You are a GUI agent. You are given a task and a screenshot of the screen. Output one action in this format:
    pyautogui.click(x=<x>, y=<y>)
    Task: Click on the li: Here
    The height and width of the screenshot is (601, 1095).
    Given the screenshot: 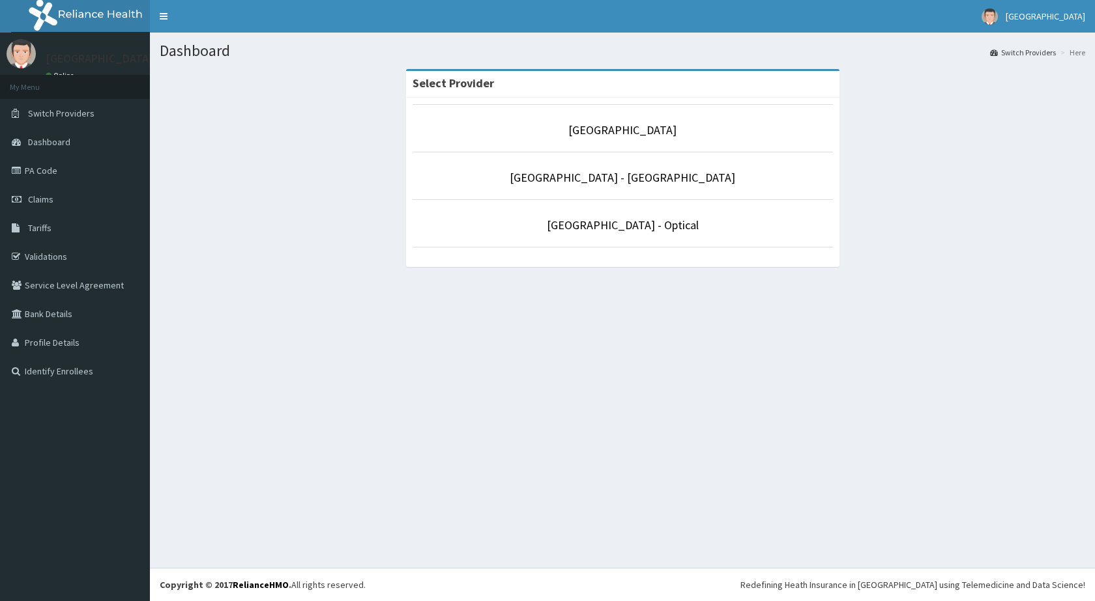 What is the action you would take?
    pyautogui.click(x=1070, y=52)
    